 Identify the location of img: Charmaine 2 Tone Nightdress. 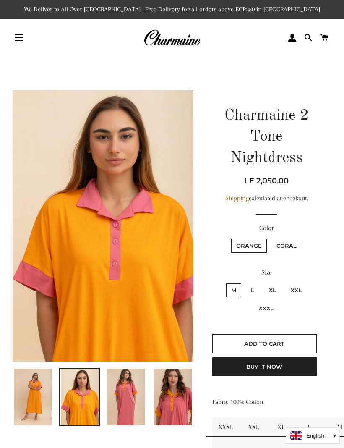
(103, 226).